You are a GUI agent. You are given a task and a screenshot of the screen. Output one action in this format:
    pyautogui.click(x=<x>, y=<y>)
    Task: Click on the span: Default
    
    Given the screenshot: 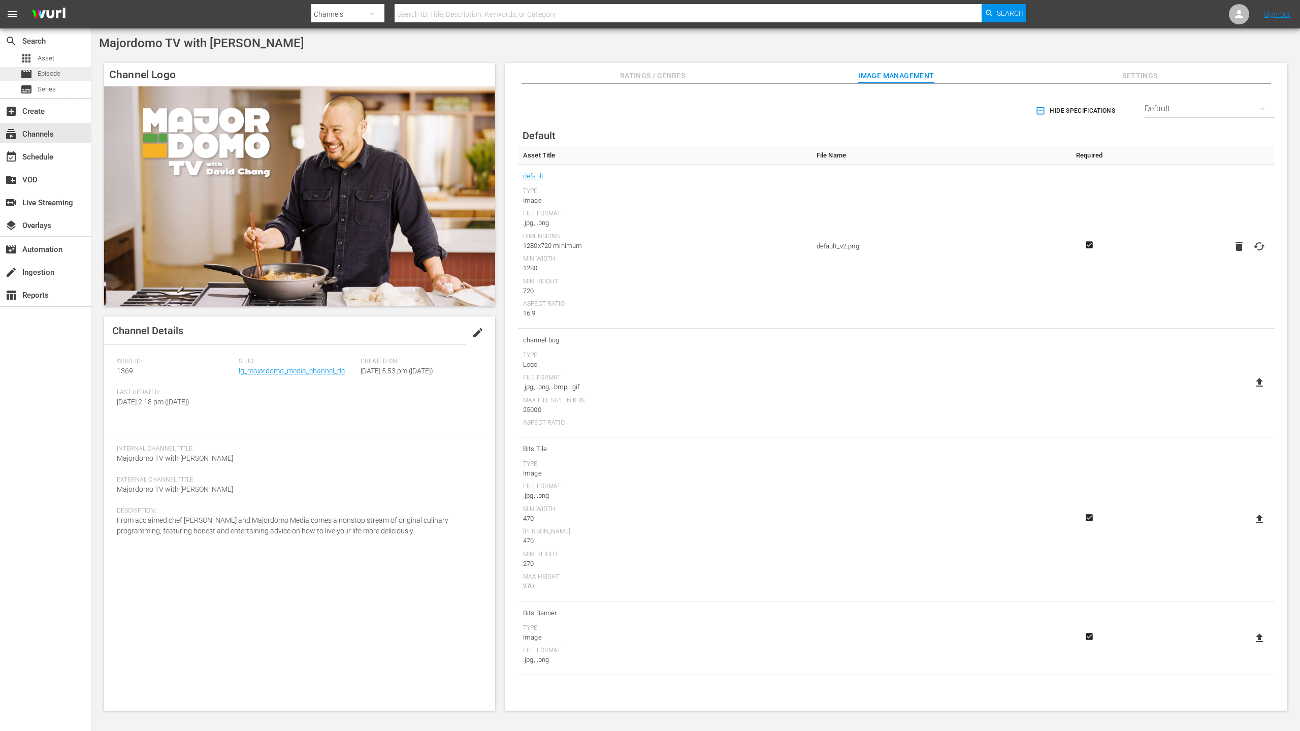 What is the action you would take?
    pyautogui.click(x=539, y=136)
    